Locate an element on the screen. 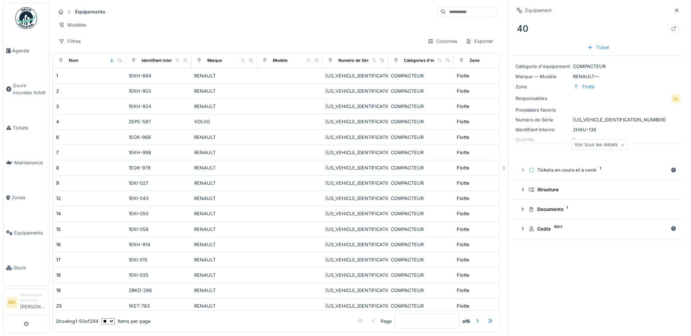 This screenshot has width=691, height=336. div: Catégories d'équipement is located at coordinates (429, 60).